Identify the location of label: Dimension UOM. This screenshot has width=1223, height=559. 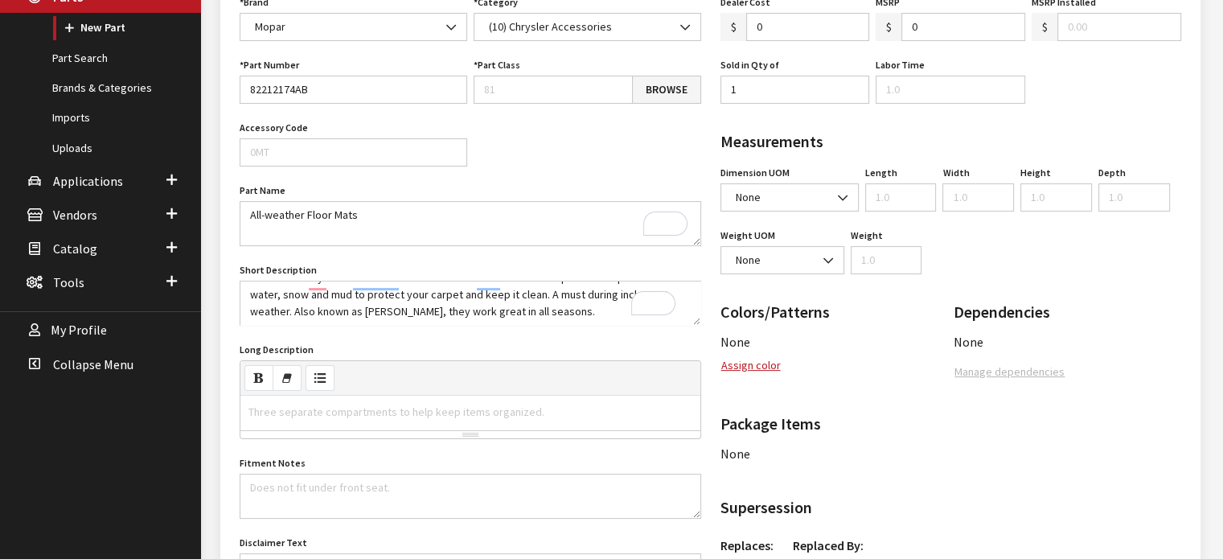
(755, 173).